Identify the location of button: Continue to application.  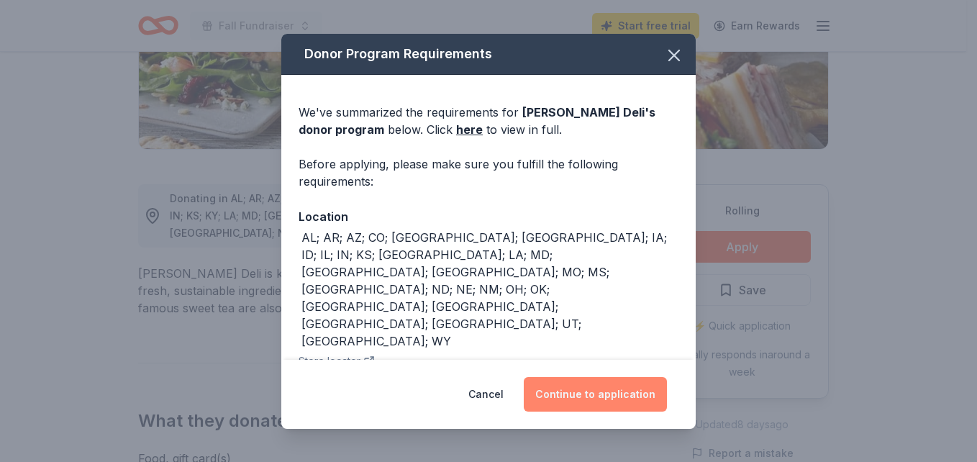
(595, 394).